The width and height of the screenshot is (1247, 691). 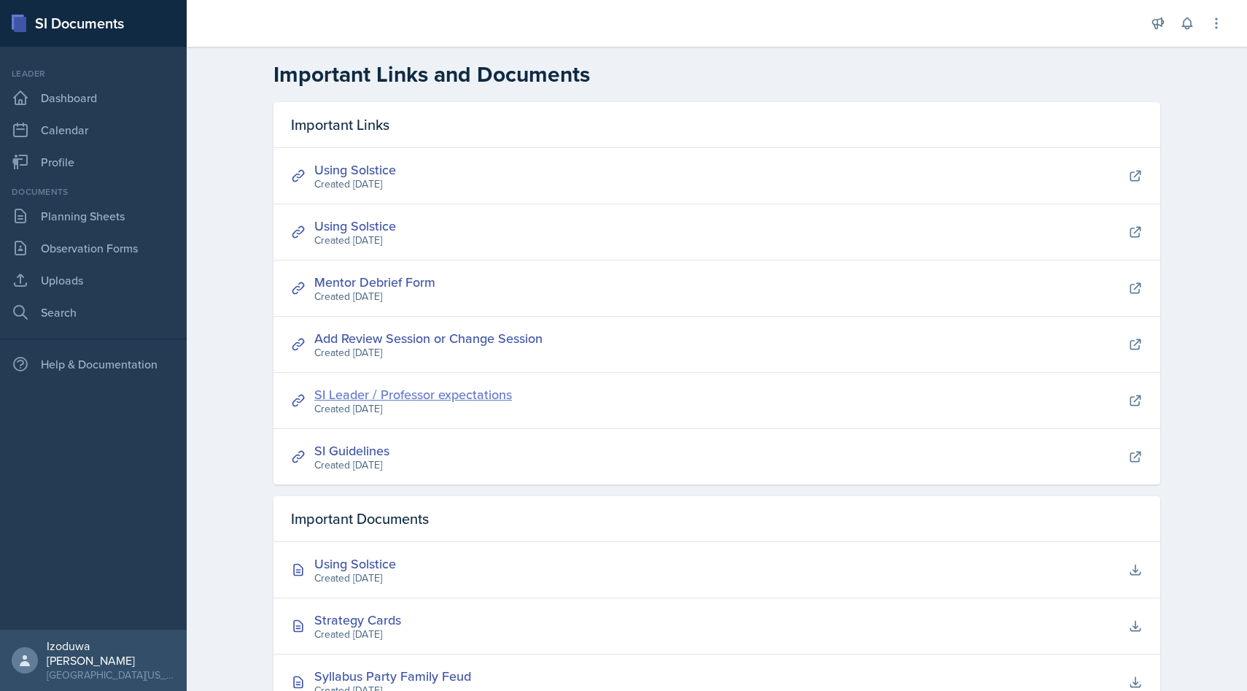 What do you see at coordinates (93, 280) in the screenshot?
I see `a: Uploads` at bounding box center [93, 280].